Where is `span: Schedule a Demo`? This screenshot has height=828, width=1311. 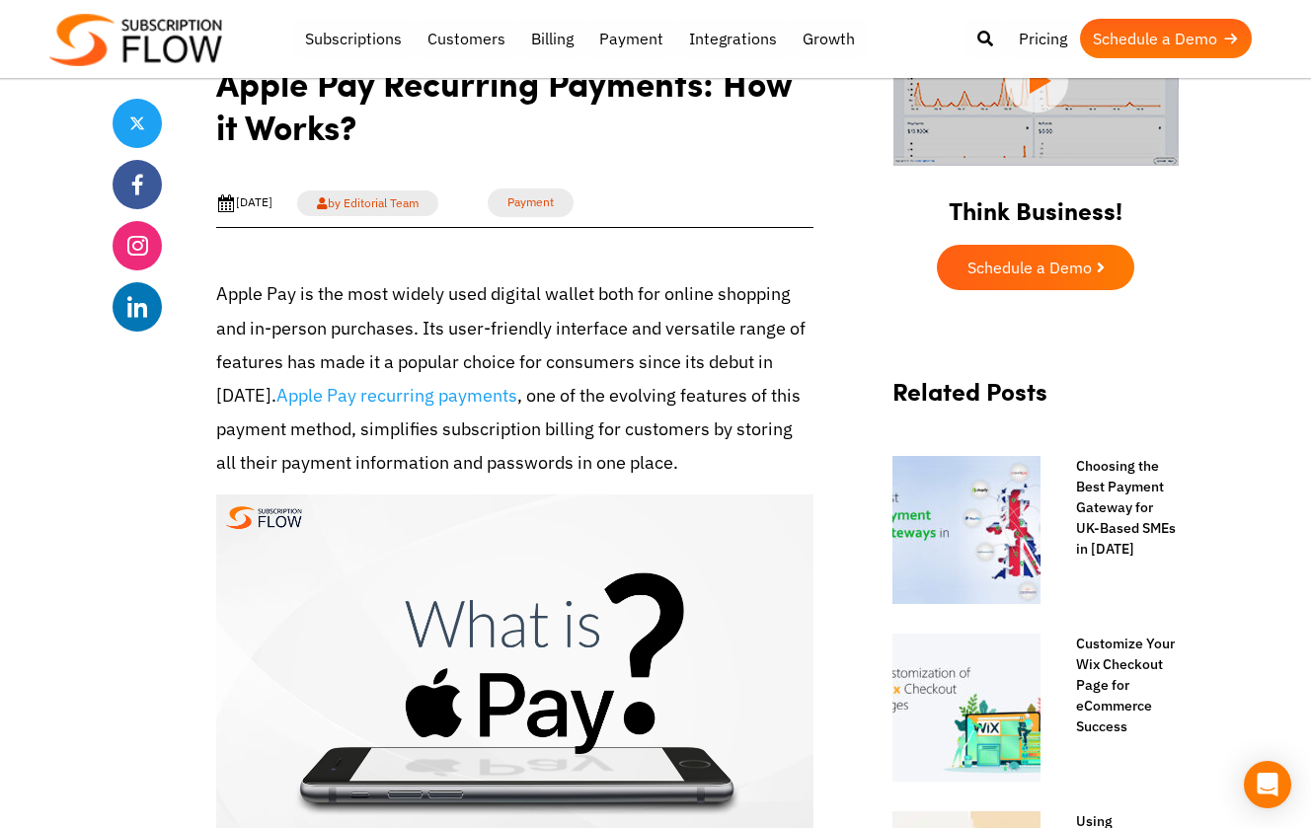 span: Schedule a Demo is located at coordinates (1029, 267).